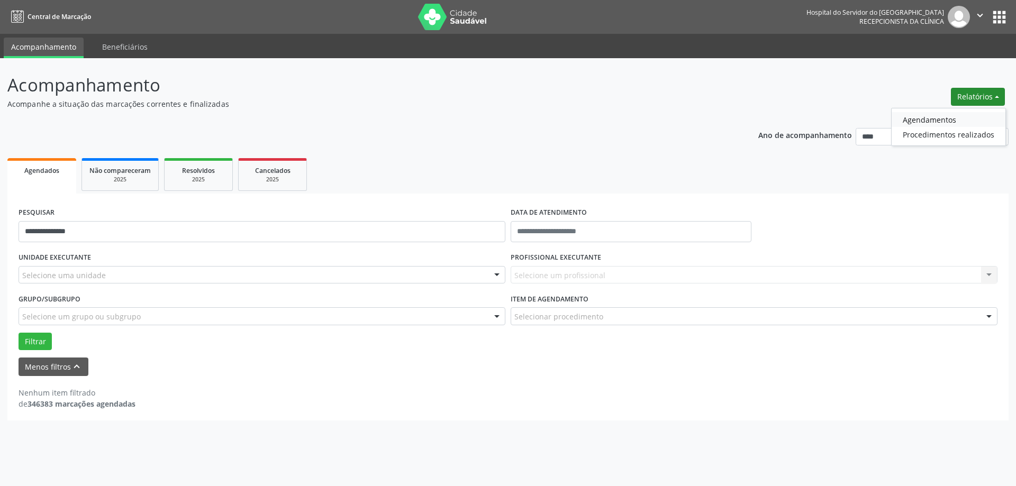 The image size is (1016, 486). I want to click on p: Acompanhamento, so click(358, 85).